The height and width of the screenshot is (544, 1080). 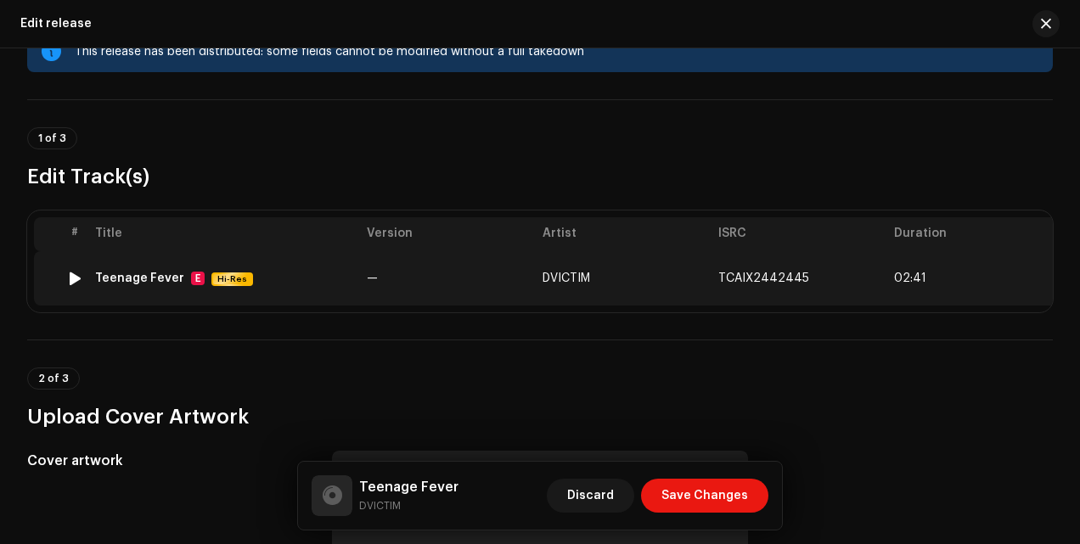 What do you see at coordinates (590, 496) in the screenshot?
I see `button: Discard` at bounding box center [590, 496].